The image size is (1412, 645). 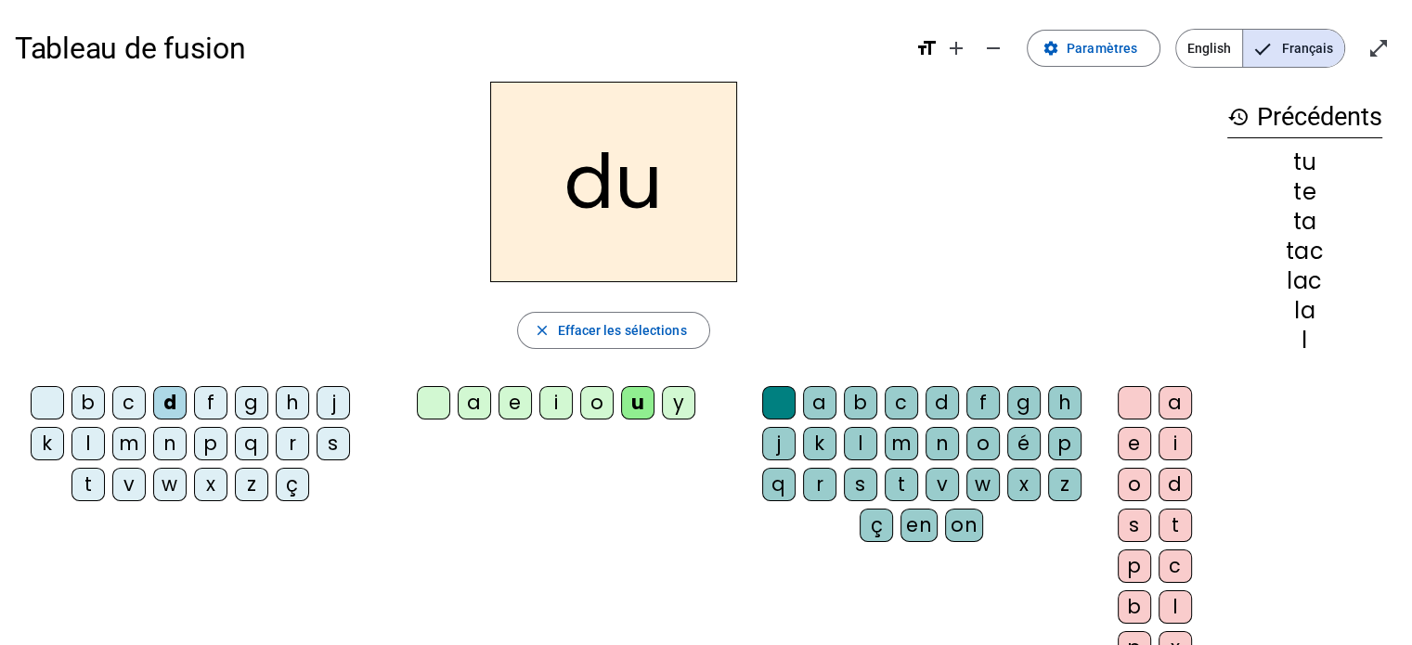 What do you see at coordinates (458, 48) in the screenshot?
I see `h1: Tableau de fusion` at bounding box center [458, 48].